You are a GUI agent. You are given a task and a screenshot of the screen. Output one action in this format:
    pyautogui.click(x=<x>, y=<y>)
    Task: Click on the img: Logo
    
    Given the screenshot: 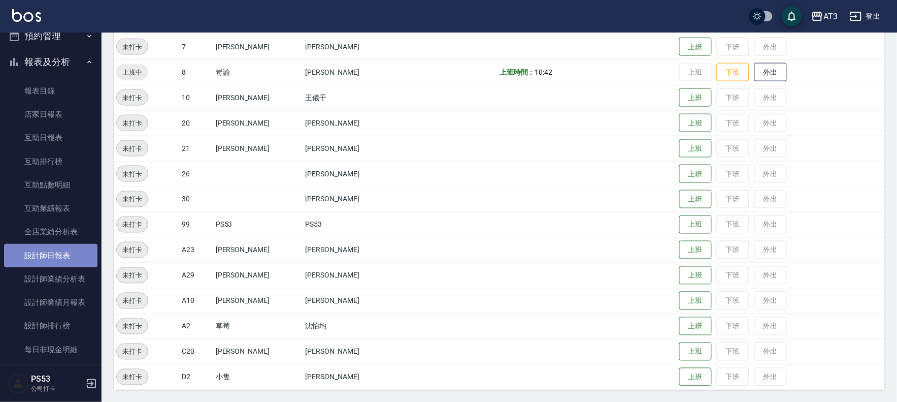 What is the action you would take?
    pyautogui.click(x=26, y=15)
    